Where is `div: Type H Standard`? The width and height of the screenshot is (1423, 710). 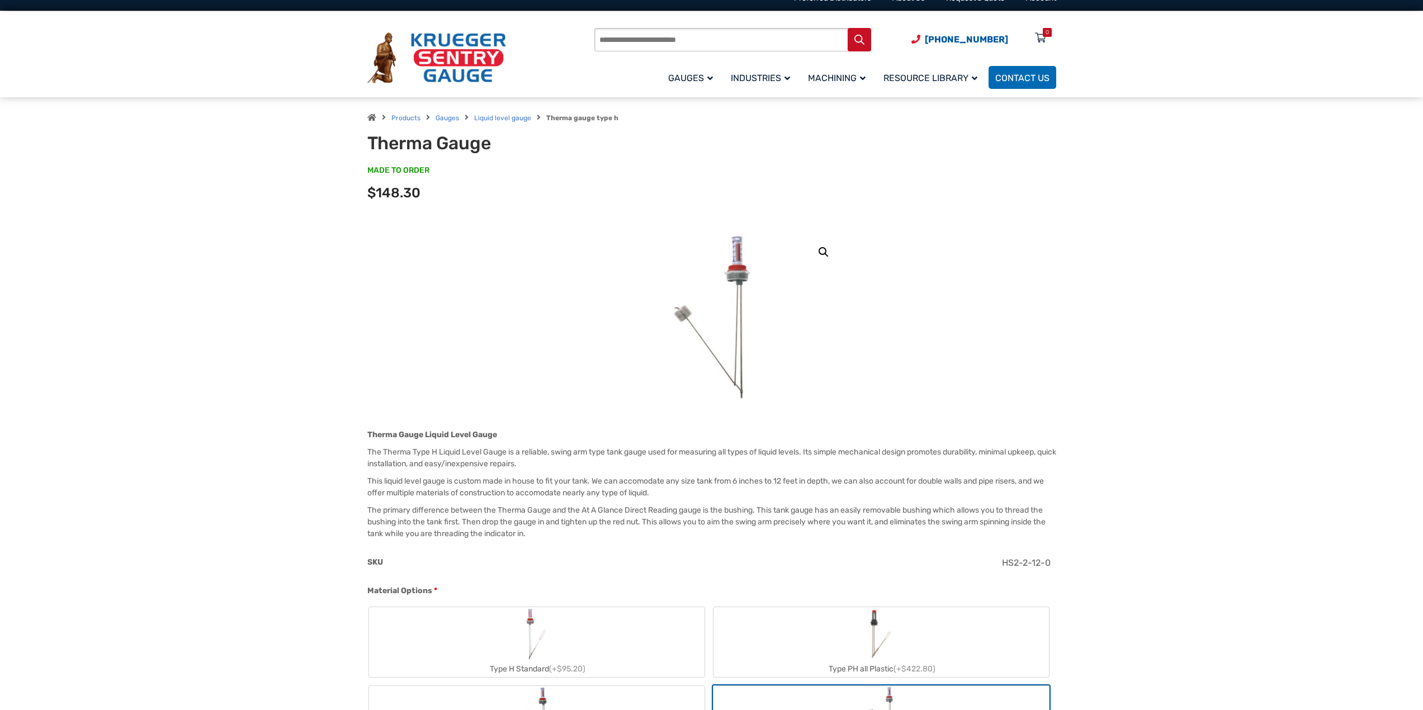
div: Type H Standard is located at coordinates (537, 669).